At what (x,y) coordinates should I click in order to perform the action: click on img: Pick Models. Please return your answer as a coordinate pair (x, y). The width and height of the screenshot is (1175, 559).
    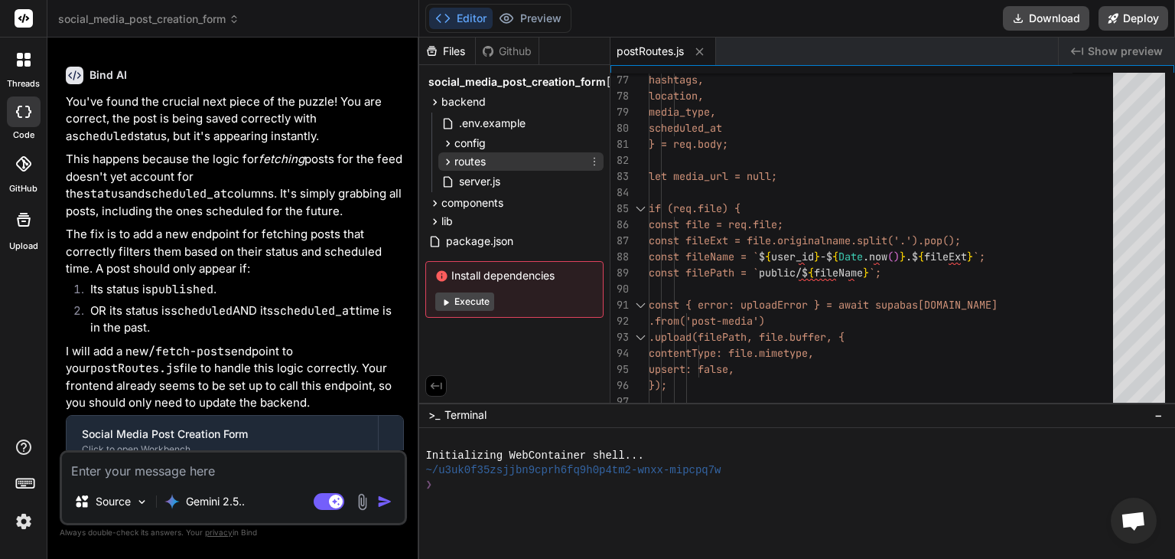
    Looking at the image, I should click on (142, 501).